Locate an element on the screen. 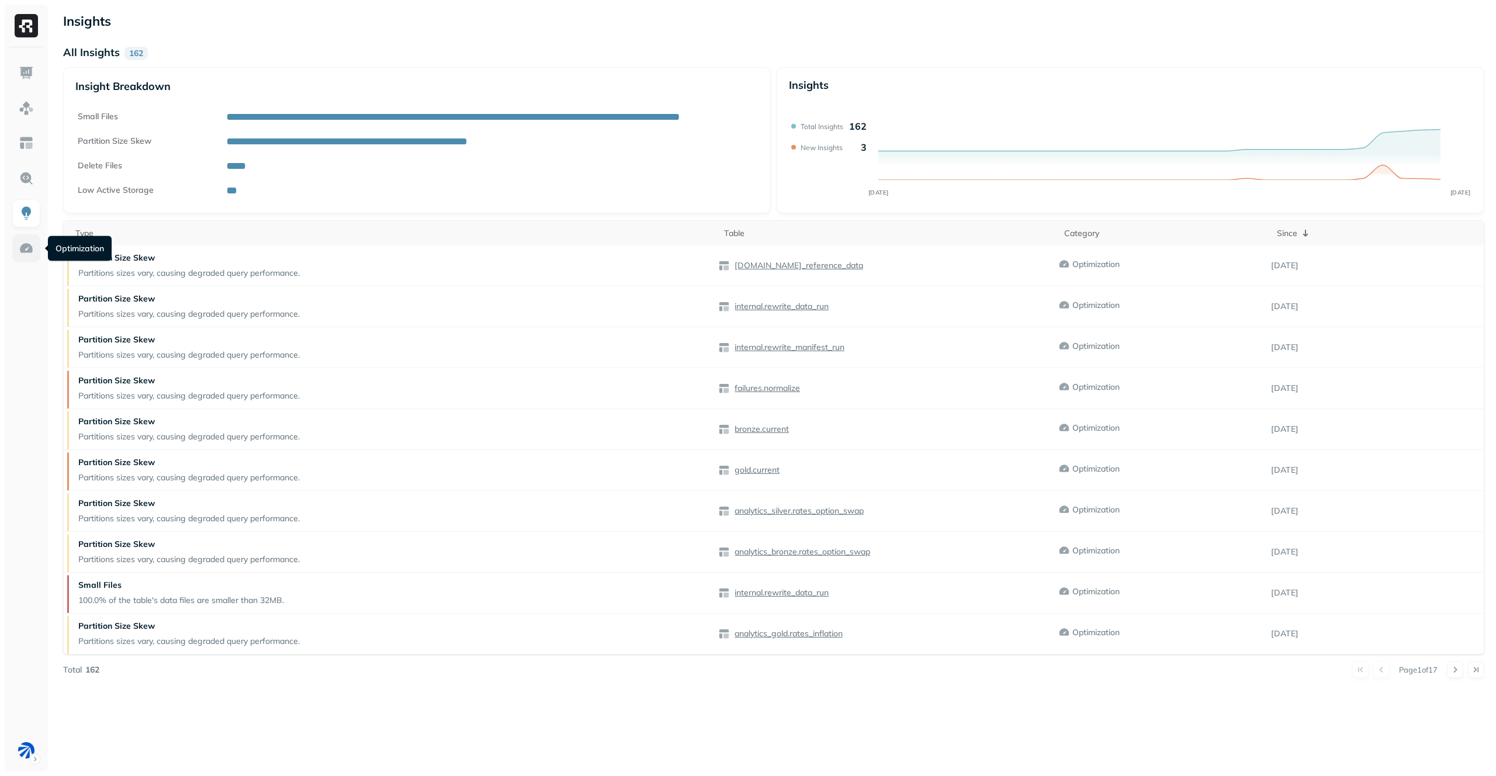 The width and height of the screenshot is (1496, 776). p: analytics_gold.rates_inflation is located at coordinates (787, 633).